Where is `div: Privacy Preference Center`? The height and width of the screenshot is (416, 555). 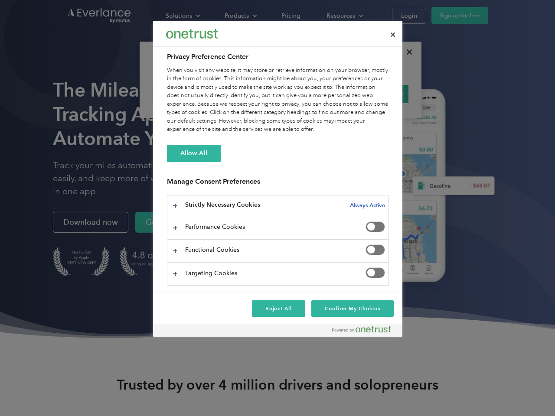 div: Privacy Preference Center is located at coordinates (278, 179).